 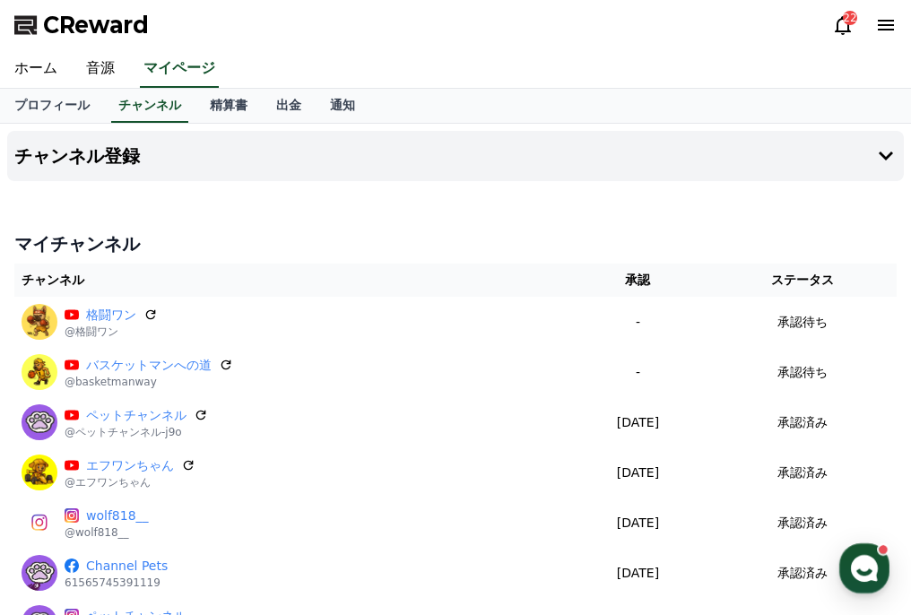 What do you see at coordinates (456, 244) in the screenshot?
I see `h4: マイチャンネル` at bounding box center [456, 244].